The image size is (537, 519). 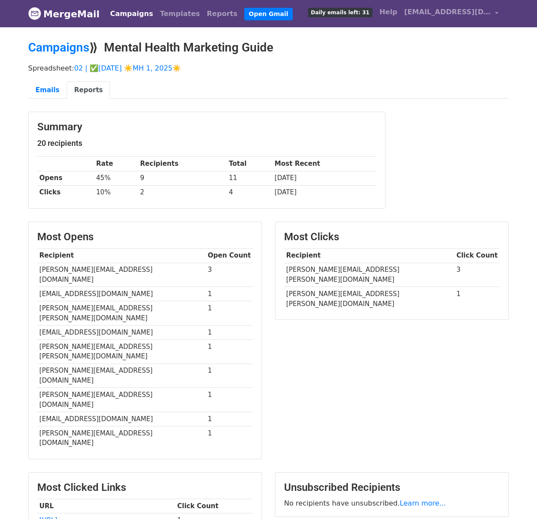 What do you see at coordinates (35, 13) in the screenshot?
I see `img: MergeMail logo` at bounding box center [35, 13].